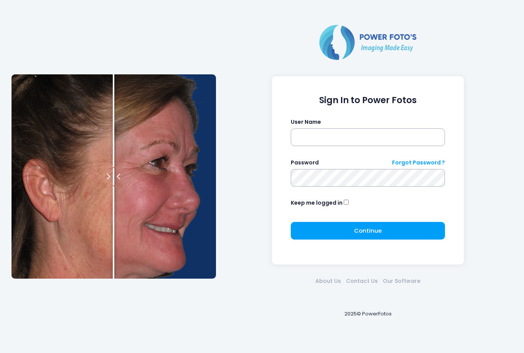 This screenshot has height=353, width=524. I want to click on a: Forgot Password ?, so click(418, 163).